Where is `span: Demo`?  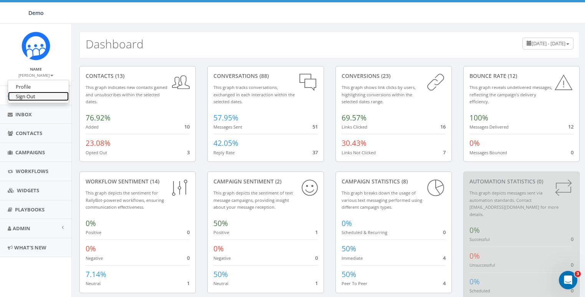 span: Demo is located at coordinates (36, 13).